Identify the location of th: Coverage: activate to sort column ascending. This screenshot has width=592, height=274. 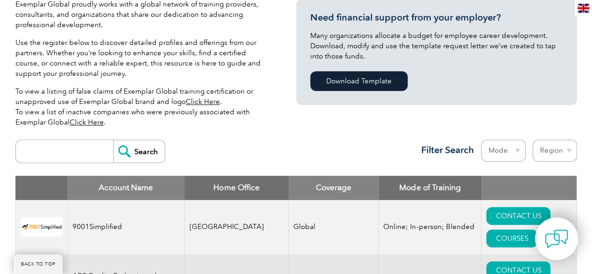
(334, 188).